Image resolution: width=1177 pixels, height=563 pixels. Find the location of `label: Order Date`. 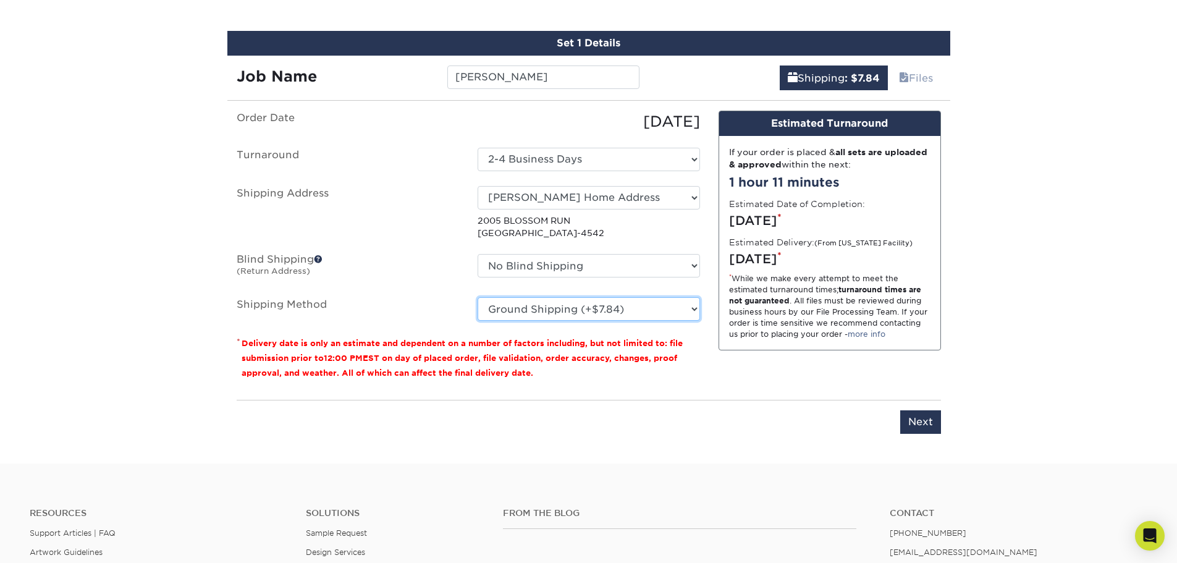

label: Order Date is located at coordinates (348, 122).